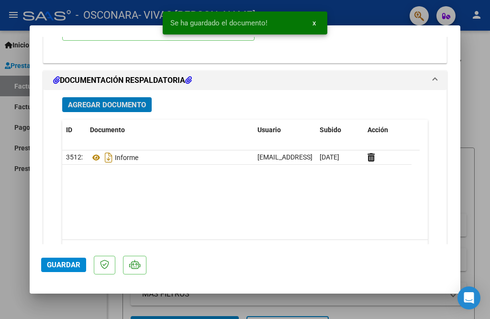  I want to click on div: 1 total, so click(245, 252).